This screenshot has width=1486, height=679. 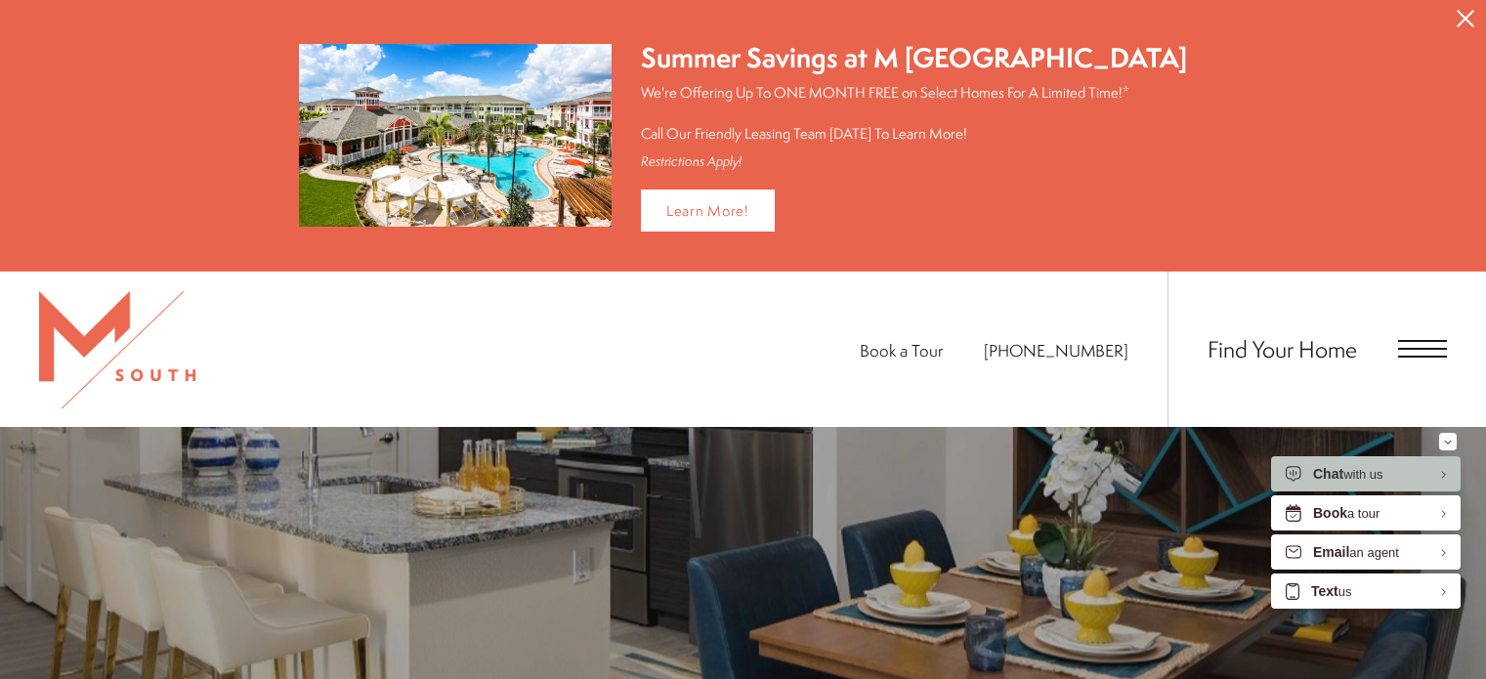 What do you see at coordinates (901, 350) in the screenshot?
I see `span: Book a Tour` at bounding box center [901, 350].